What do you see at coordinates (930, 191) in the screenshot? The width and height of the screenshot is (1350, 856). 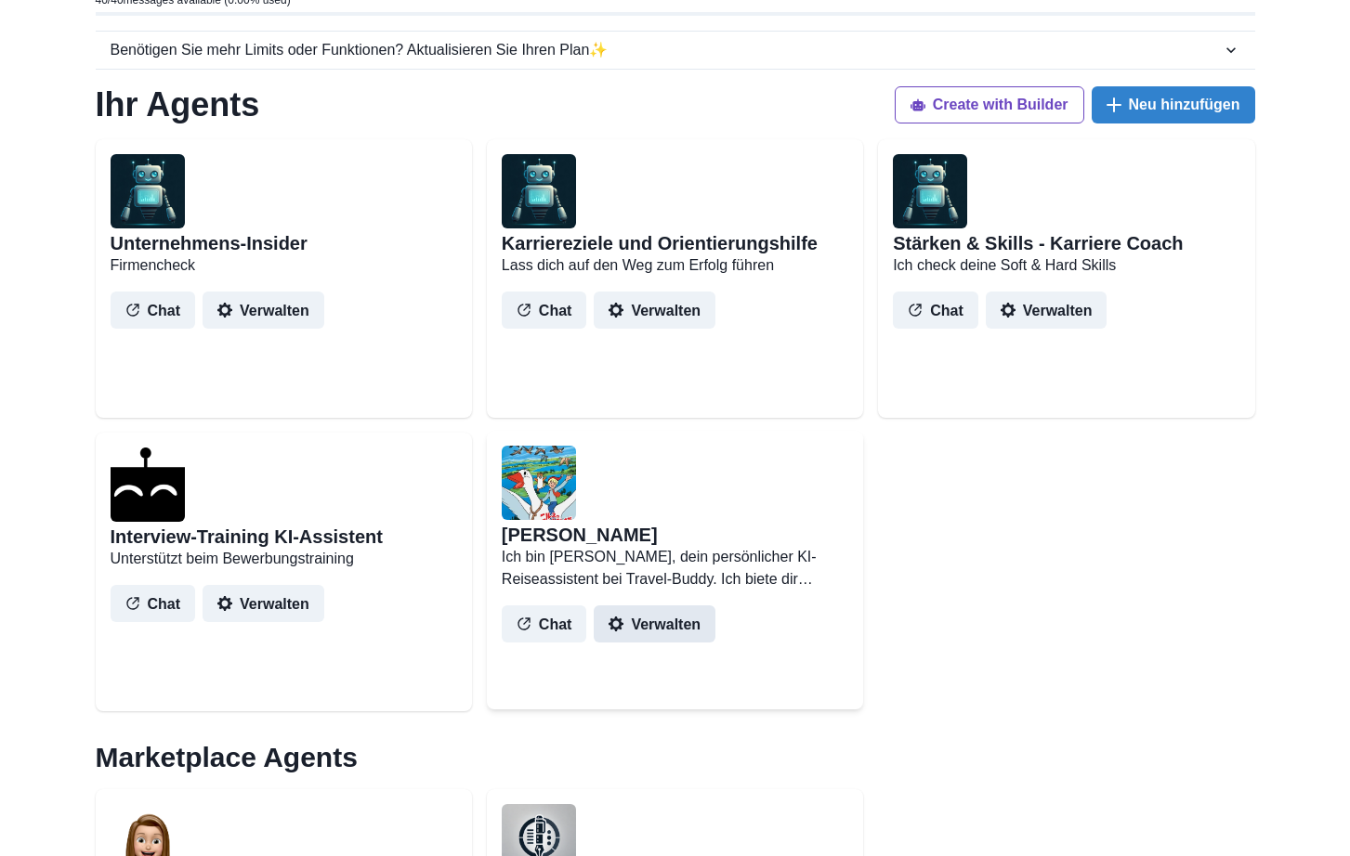 I see `img: user%2F2597%2Fe1a5a358-1a3b-44df-9d14-feefafb9397e` at bounding box center [930, 191].